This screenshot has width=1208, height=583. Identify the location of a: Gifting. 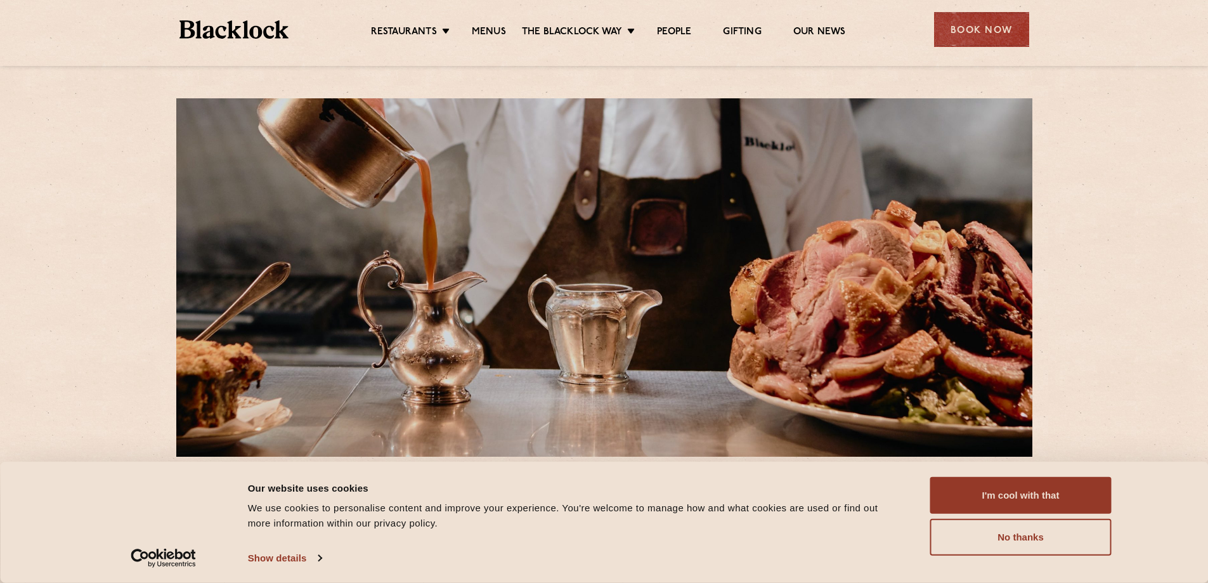
(742, 33).